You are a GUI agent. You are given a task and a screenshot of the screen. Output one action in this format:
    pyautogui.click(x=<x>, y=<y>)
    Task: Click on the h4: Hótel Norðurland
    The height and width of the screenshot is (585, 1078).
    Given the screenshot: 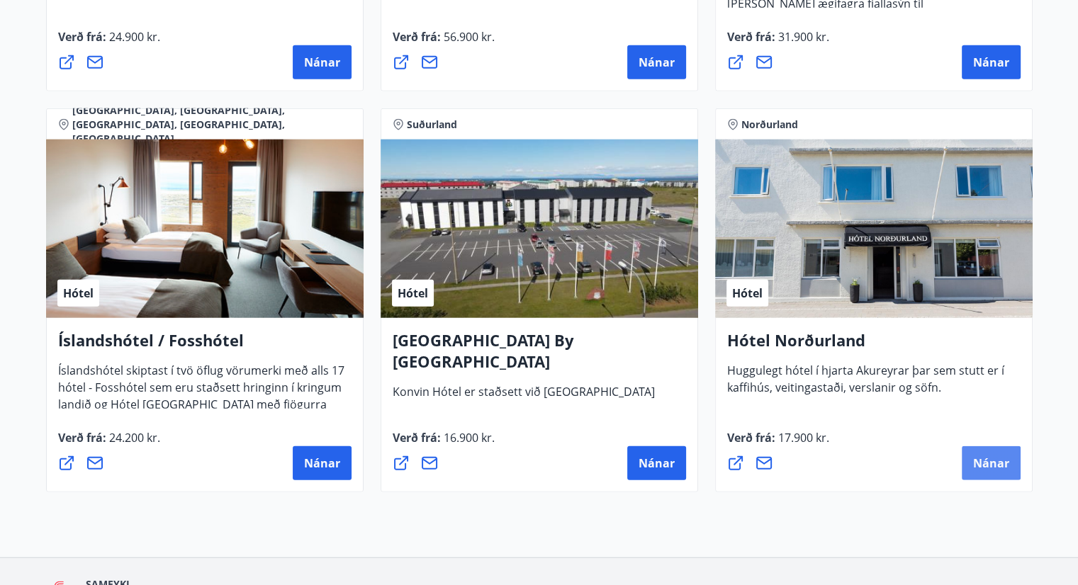 What is the action you would take?
    pyautogui.click(x=874, y=346)
    